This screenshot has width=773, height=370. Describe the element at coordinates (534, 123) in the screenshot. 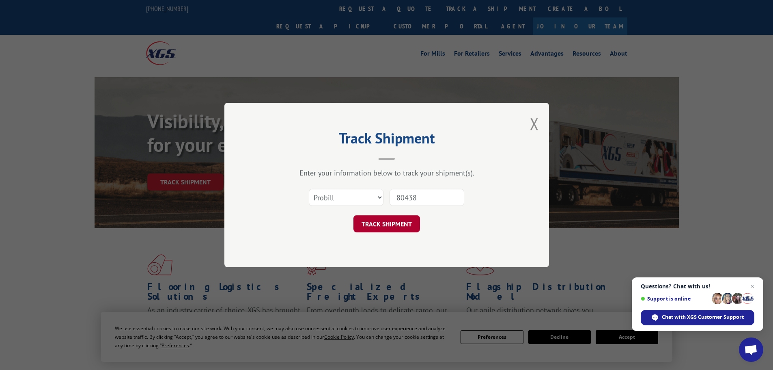

I see `button: Close modal` at that location.